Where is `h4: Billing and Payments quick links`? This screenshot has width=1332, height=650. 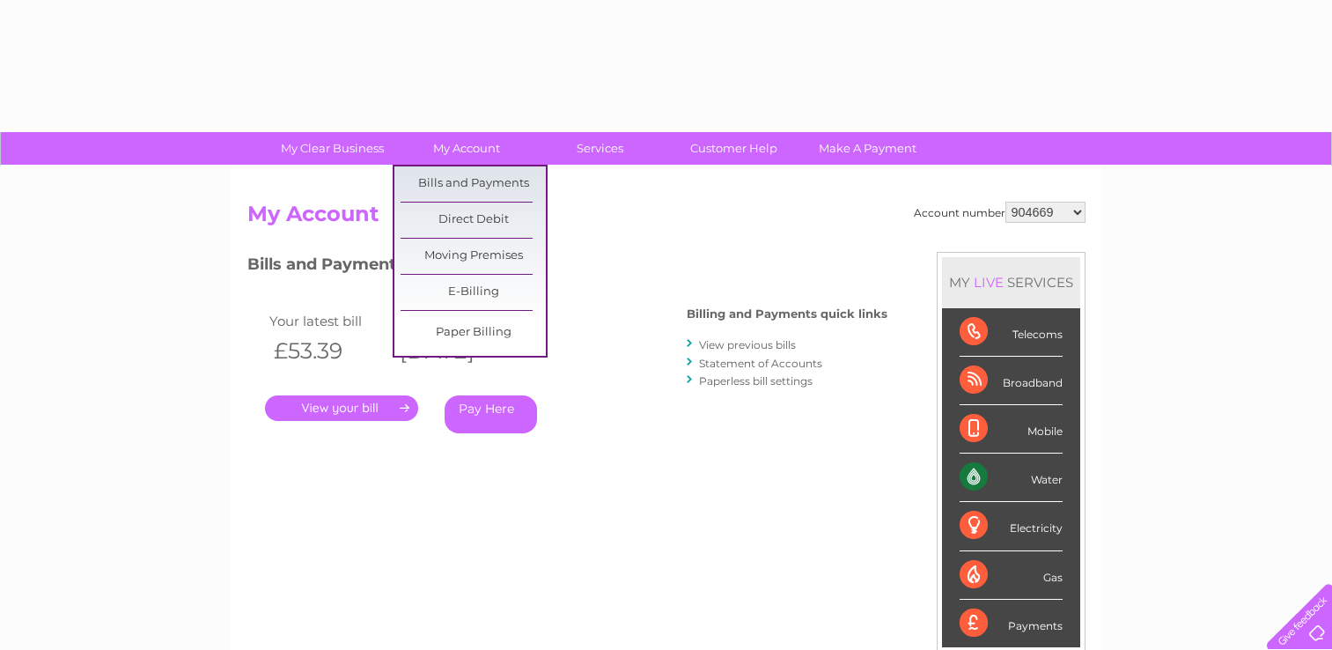 h4: Billing and Payments quick links is located at coordinates (787, 313).